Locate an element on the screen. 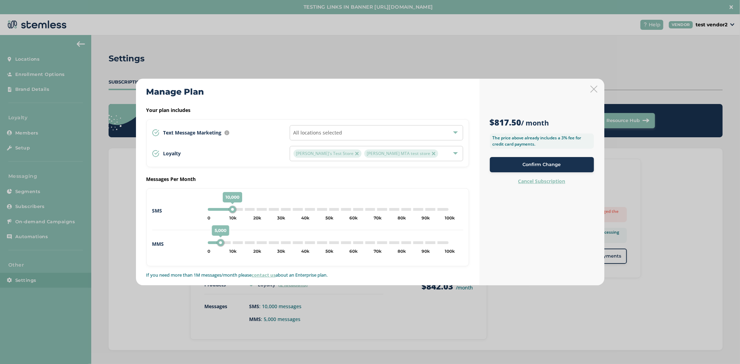 Image resolution: width=740 pixels, height=364 pixels. h2: Manage Plan is located at coordinates (175, 92).